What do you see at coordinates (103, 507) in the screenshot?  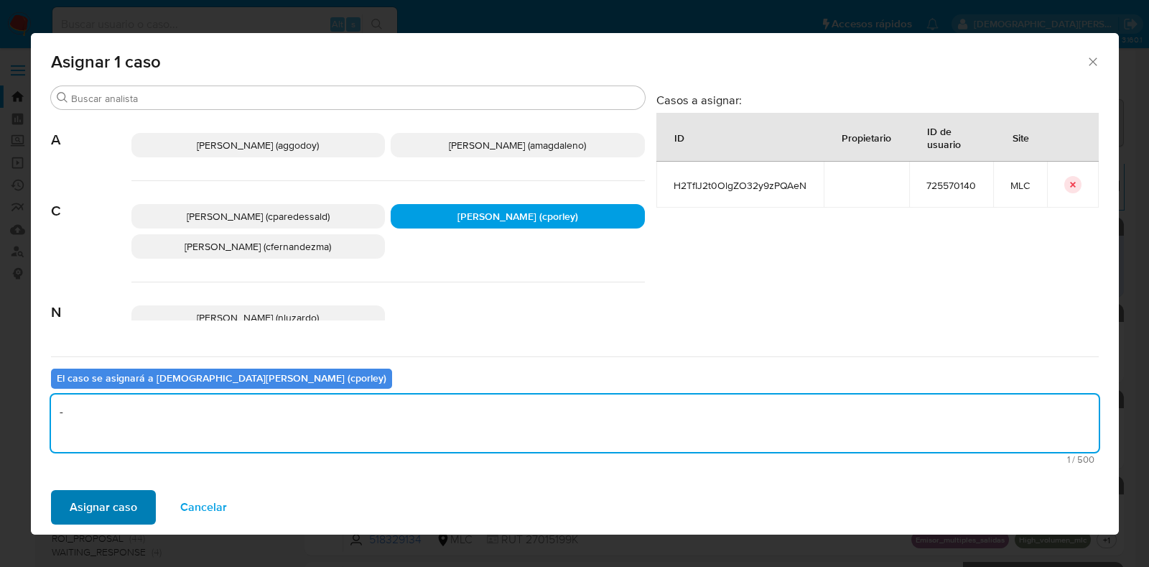 I see `button: Asignar caso` at bounding box center [103, 507].